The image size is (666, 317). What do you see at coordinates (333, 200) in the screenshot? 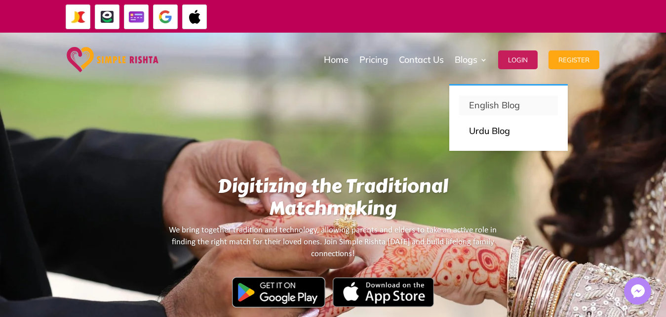
I see `h1: Digitizing the Traditional Matchmaking` at bounding box center [333, 200].